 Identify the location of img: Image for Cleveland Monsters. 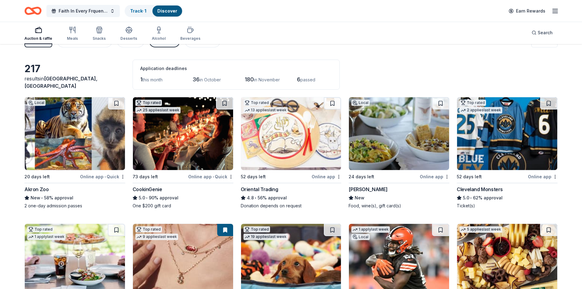
(507, 133).